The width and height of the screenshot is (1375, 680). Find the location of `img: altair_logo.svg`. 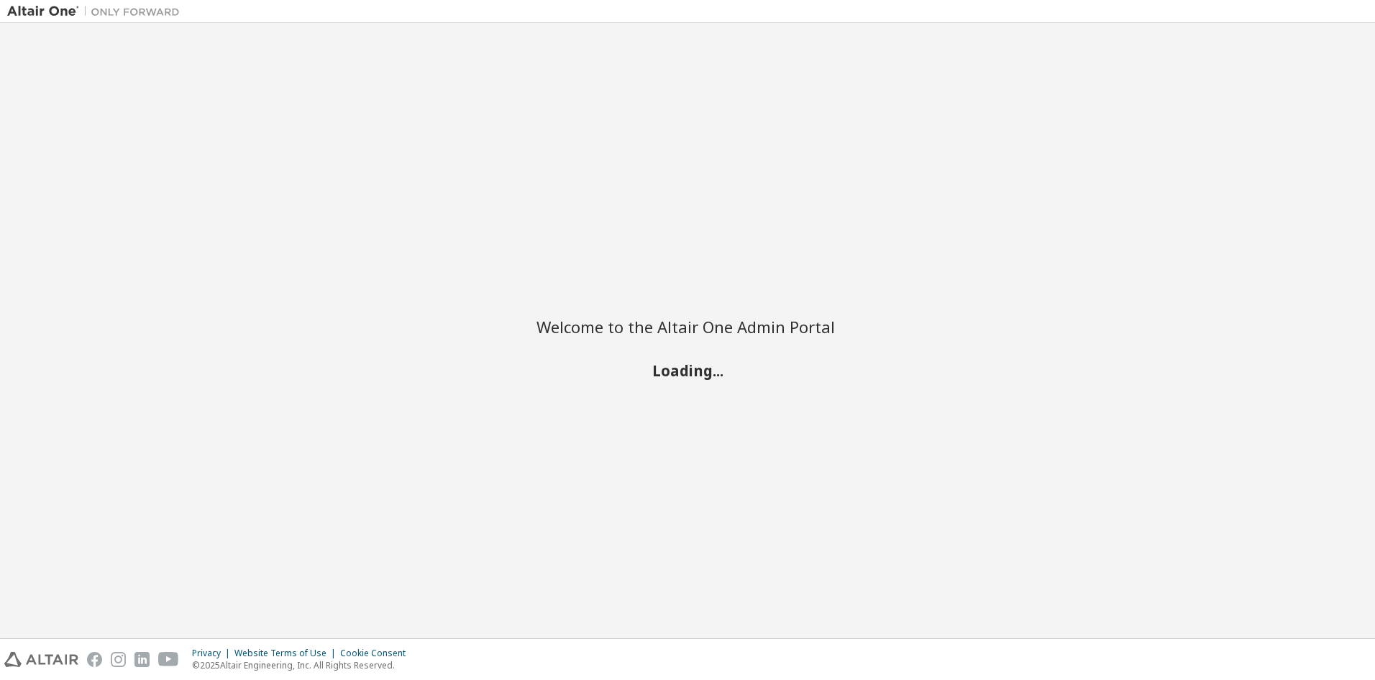

img: altair_logo.svg is located at coordinates (41, 659).